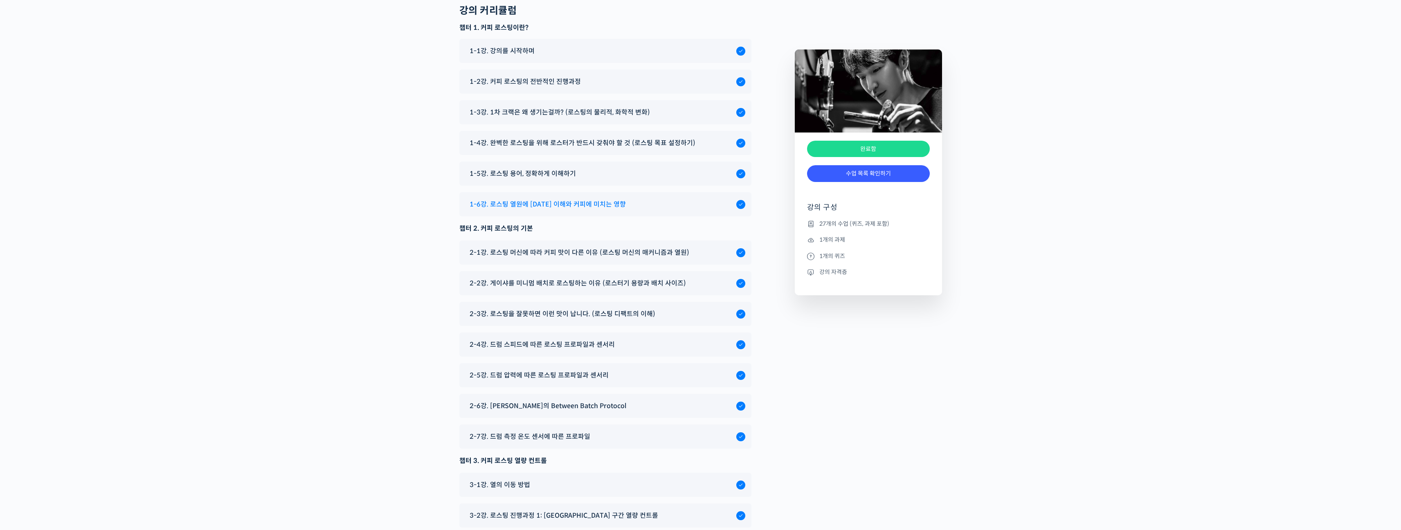  What do you see at coordinates (605, 461) in the screenshot?
I see `div: 챕터 3. 커피 로스팅 열량 컨트롤` at bounding box center [605, 461].